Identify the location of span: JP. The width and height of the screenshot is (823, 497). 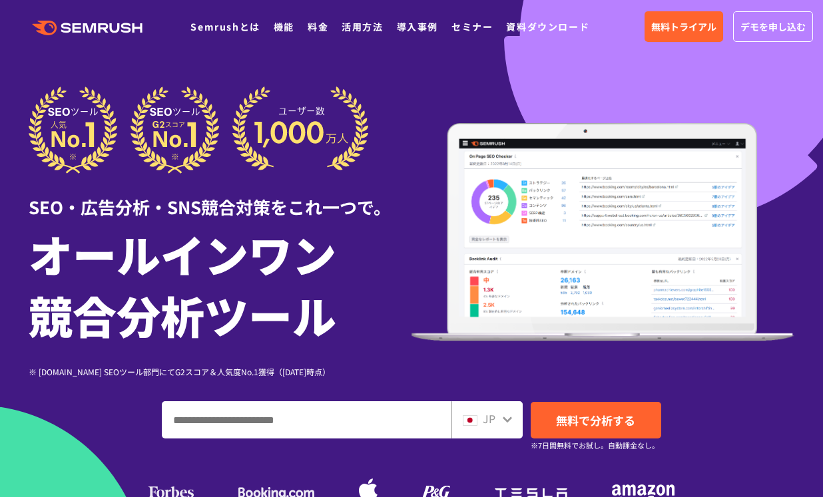
(488, 419).